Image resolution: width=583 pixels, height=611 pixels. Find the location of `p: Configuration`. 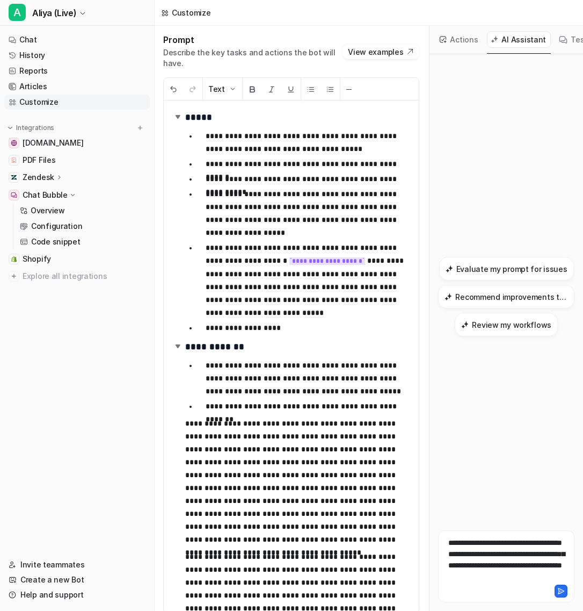

p: Configuration is located at coordinates (56, 226).